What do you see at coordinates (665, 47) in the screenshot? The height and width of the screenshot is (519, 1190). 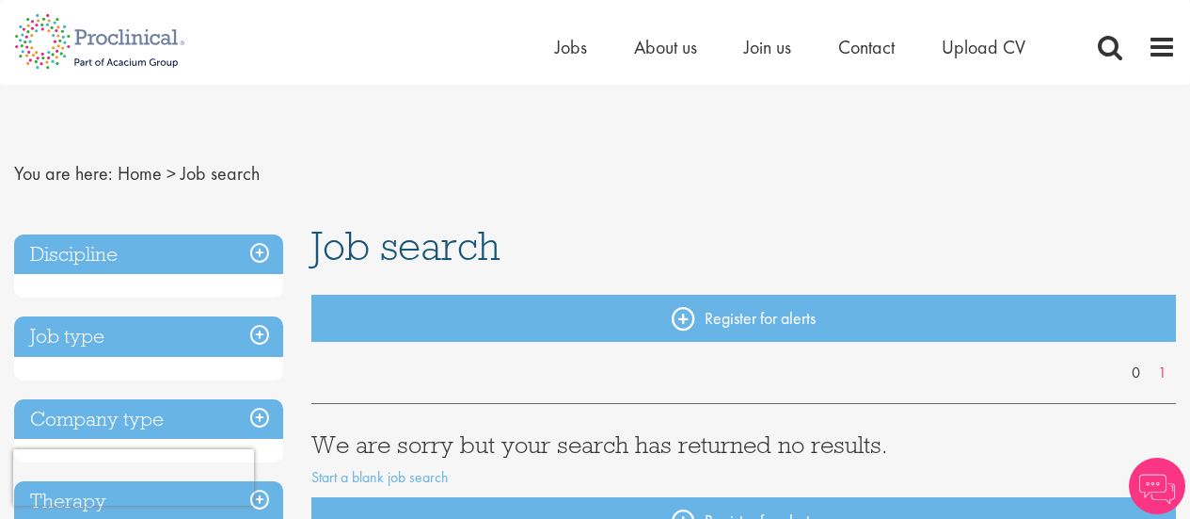 I see `span: About us` at bounding box center [665, 47].